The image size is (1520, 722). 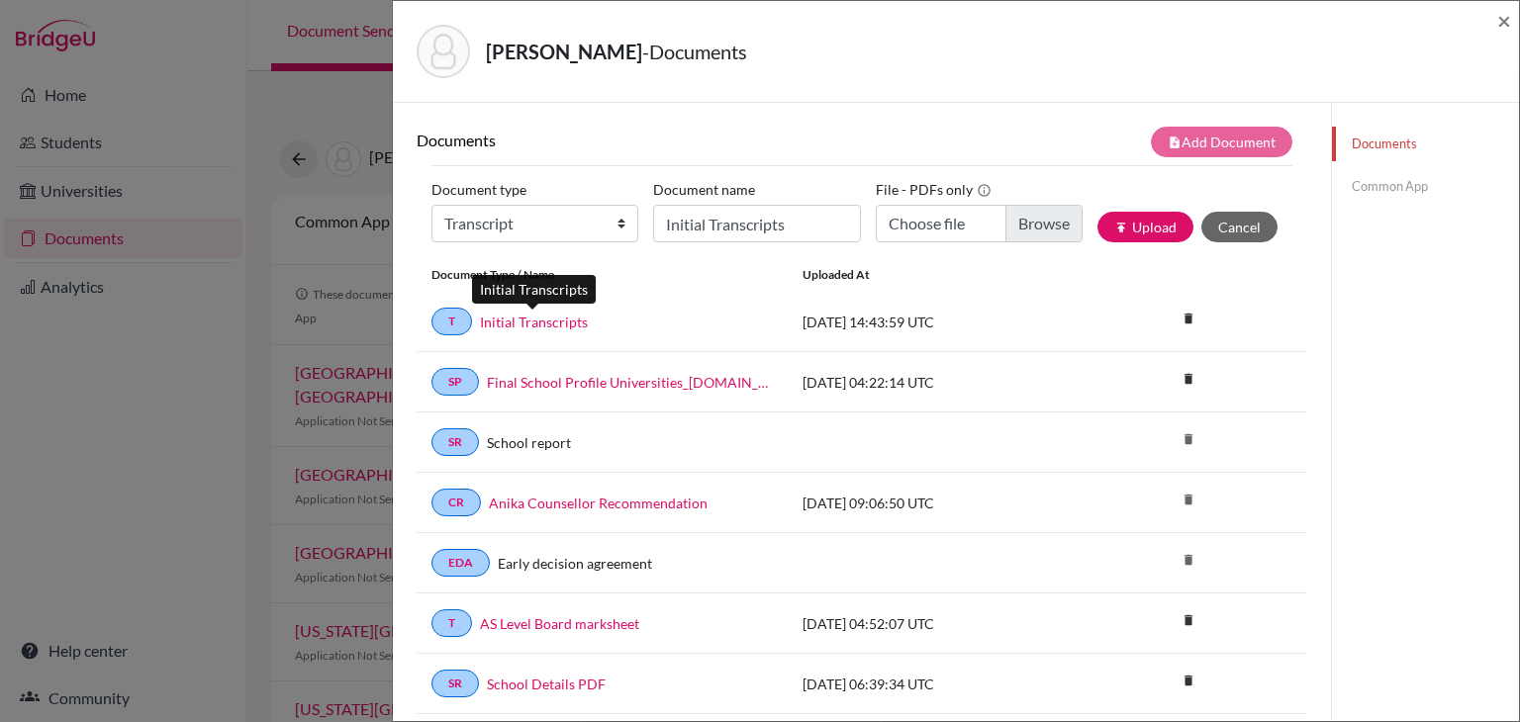 What do you see at coordinates (533, 322) in the screenshot?
I see `a: Initial Transcripts` at bounding box center [533, 322].